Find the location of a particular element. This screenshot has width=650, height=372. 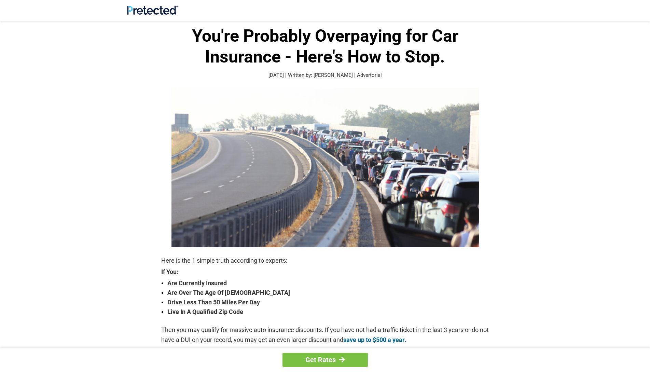

strong: If You: is located at coordinates (325, 272).